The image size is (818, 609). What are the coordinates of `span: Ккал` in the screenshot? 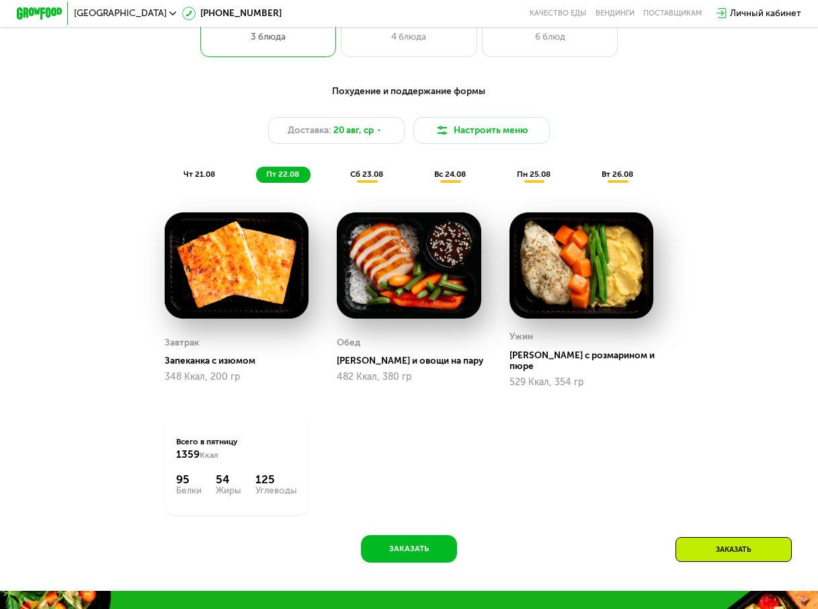 It's located at (209, 455).